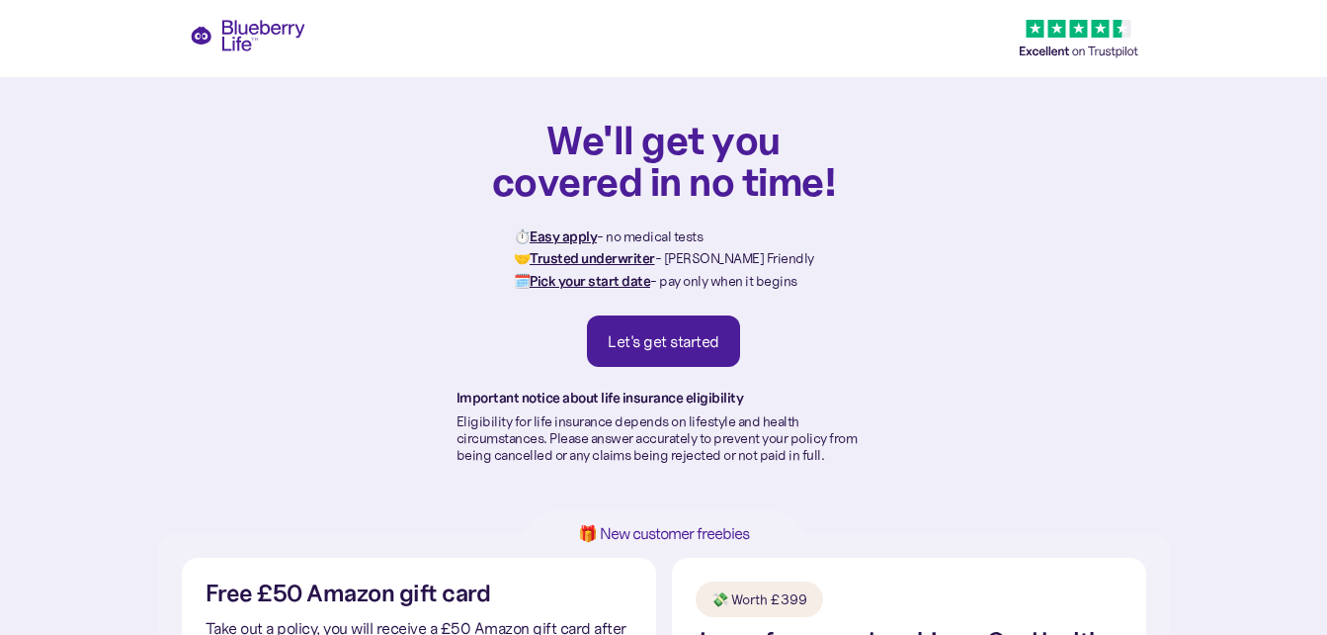 This screenshot has height=635, width=1327. What do you see at coordinates (600, 397) in the screenshot?
I see `strong: Important notice about life insurance eligibility` at bounding box center [600, 397].